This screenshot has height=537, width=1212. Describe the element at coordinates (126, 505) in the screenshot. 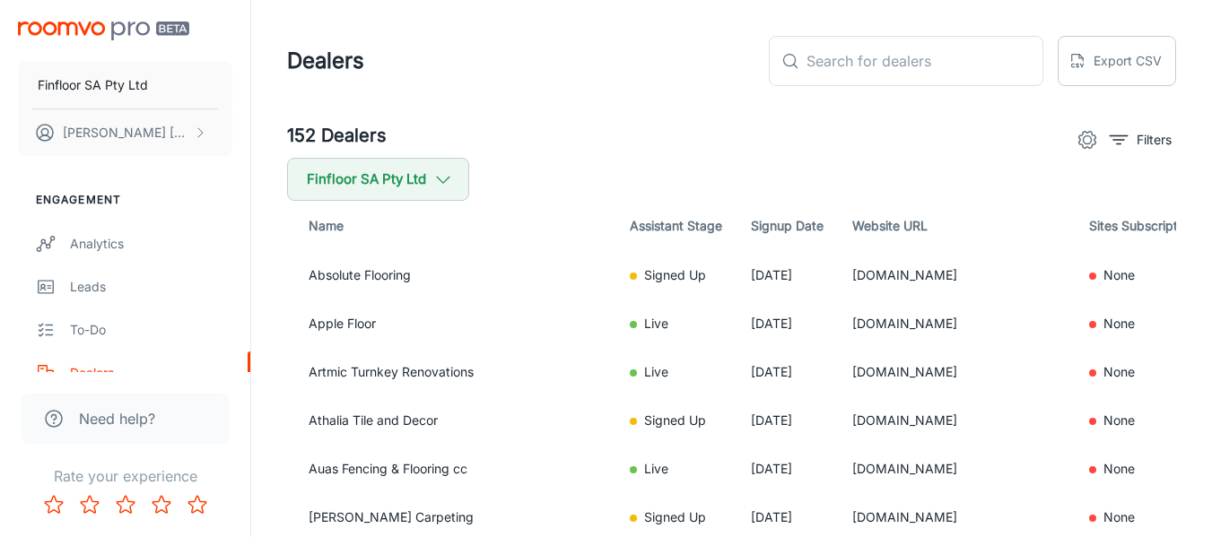

I see `button: Rate 3 star` at that location.